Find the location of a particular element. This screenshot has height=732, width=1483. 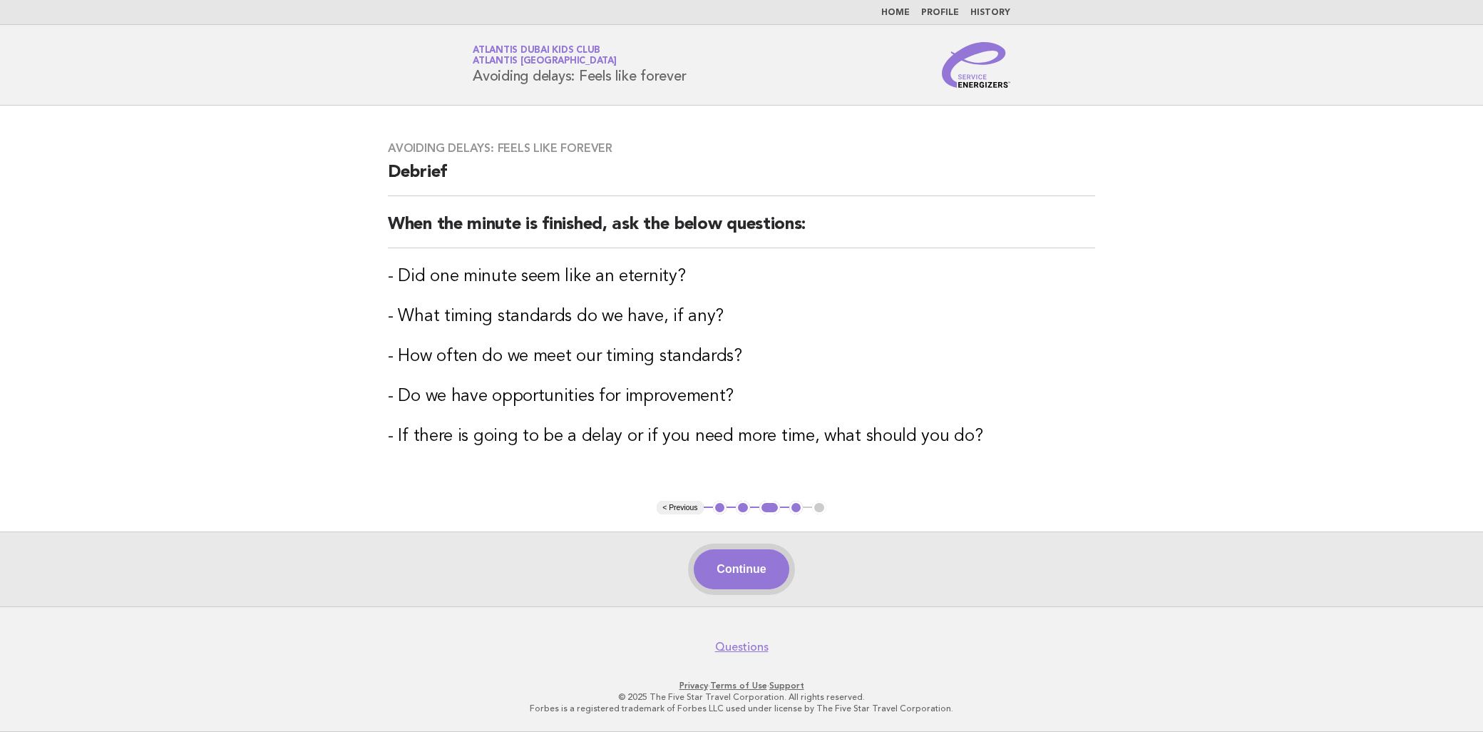

h3: - If there is going to be a delay or if you need more time, what should you do? is located at coordinates (742, 436).